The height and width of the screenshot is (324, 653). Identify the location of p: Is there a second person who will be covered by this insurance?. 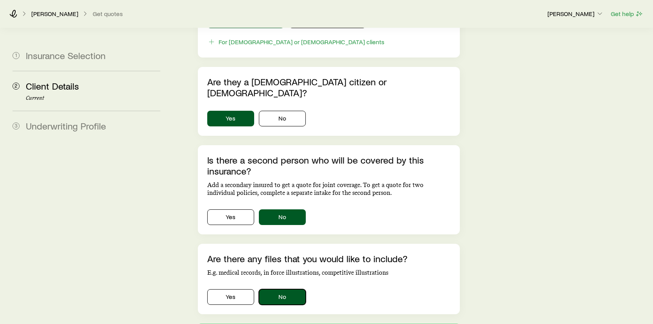
(329, 165).